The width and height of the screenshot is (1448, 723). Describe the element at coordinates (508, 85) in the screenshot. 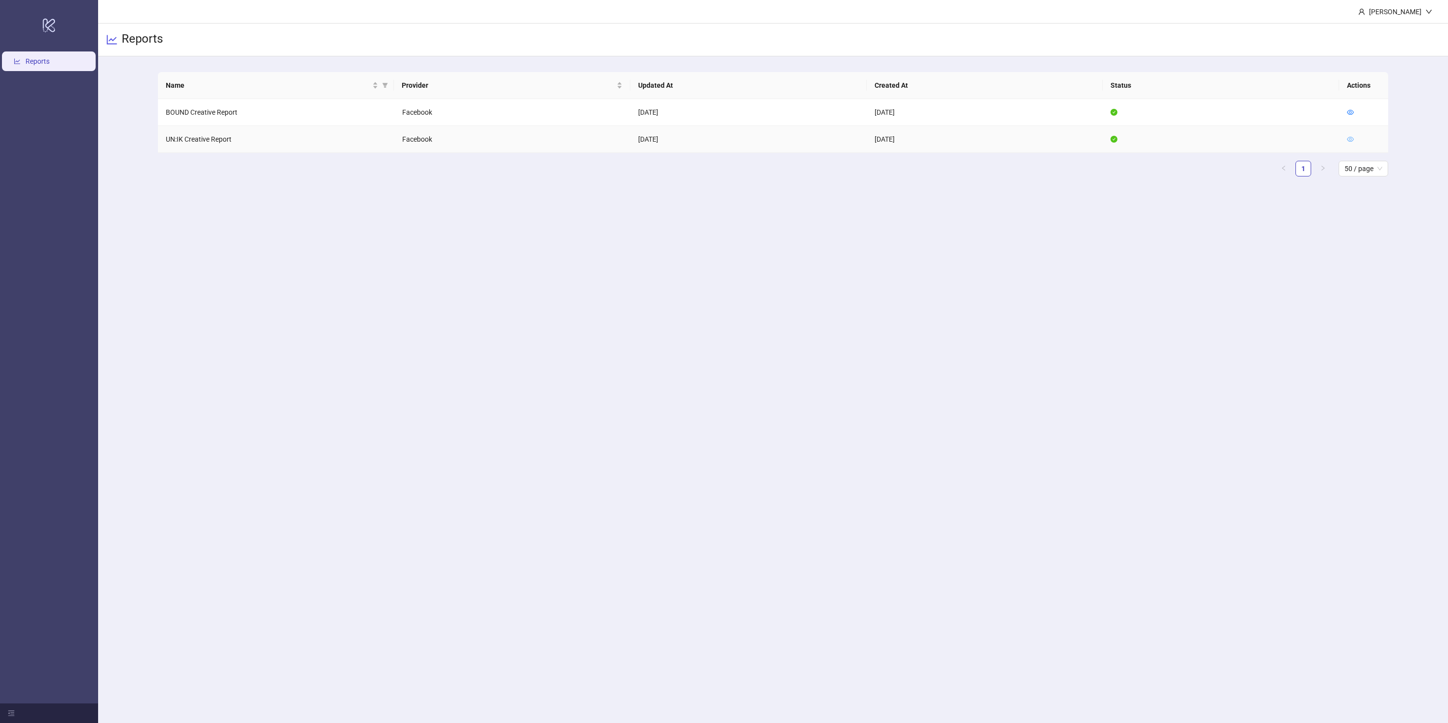

I see `span: Provider` at that location.